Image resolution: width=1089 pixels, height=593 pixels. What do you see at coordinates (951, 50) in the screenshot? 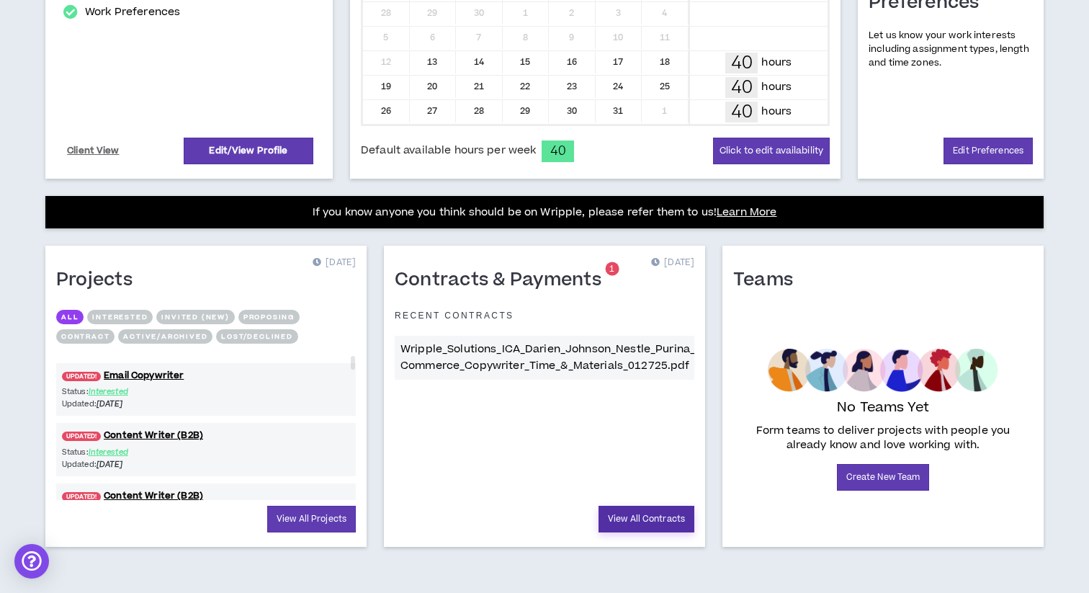
I see `p: Let us know your work interests including assignment types, length and time zones.` at bounding box center [951, 50].